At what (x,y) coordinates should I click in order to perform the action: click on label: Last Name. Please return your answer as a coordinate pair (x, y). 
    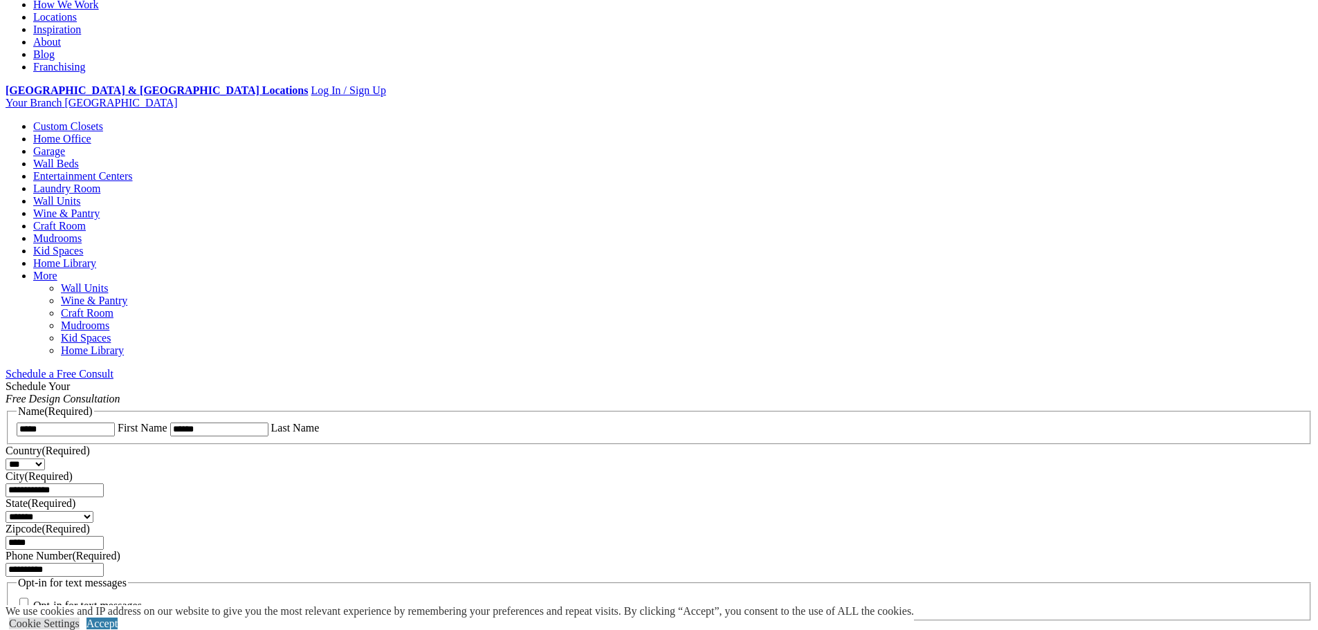
    Looking at the image, I should click on (295, 427).